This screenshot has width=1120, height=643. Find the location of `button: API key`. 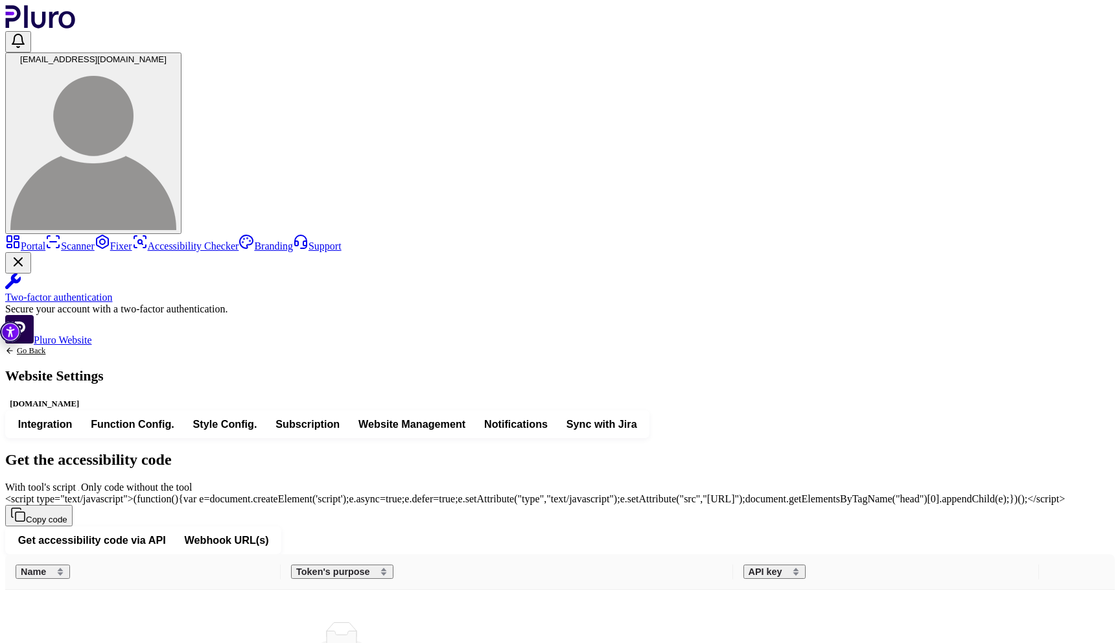

button: API key is located at coordinates (775, 572).